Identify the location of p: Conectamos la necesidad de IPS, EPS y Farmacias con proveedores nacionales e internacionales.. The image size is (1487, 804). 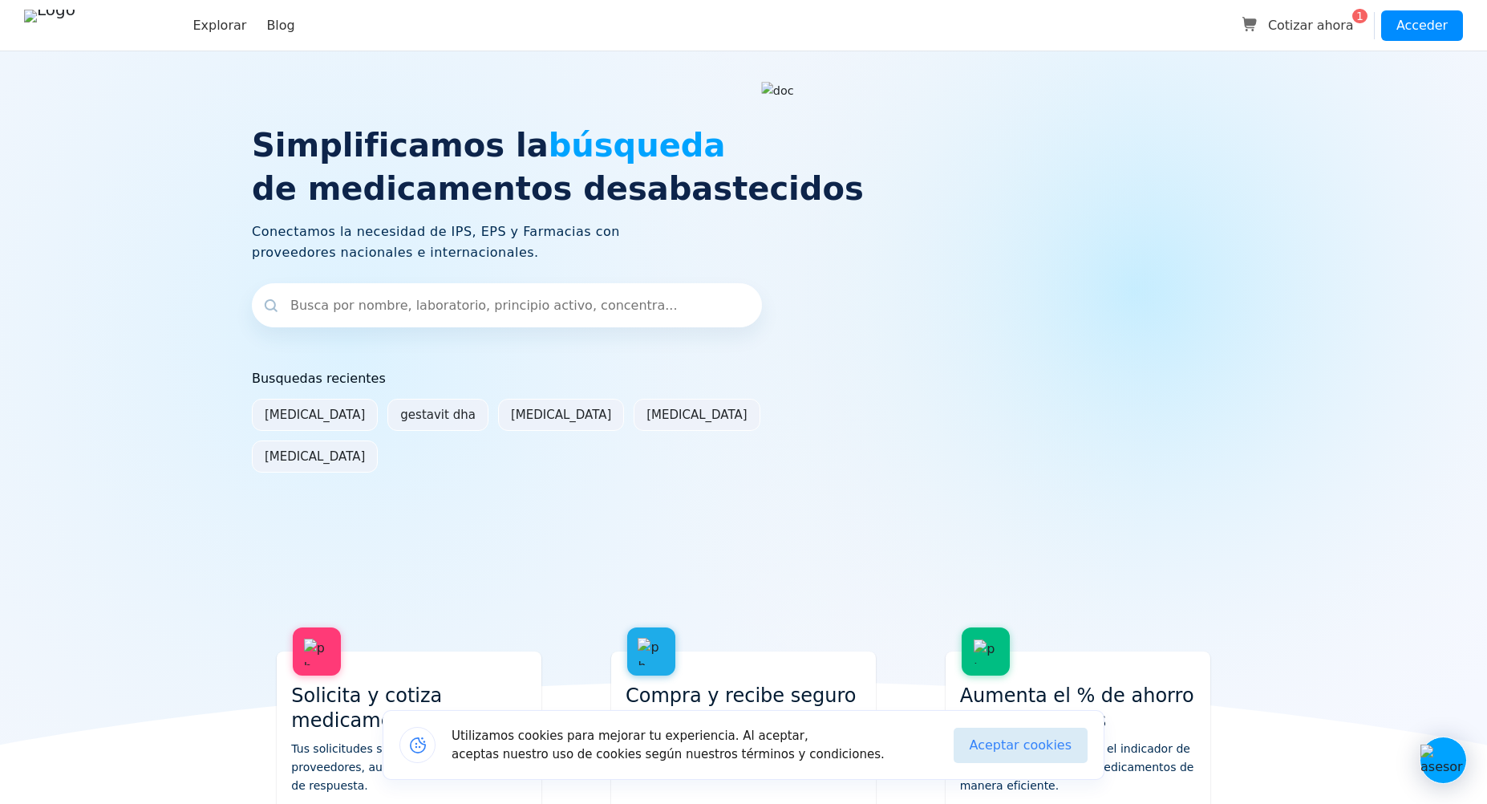
(744, 242).